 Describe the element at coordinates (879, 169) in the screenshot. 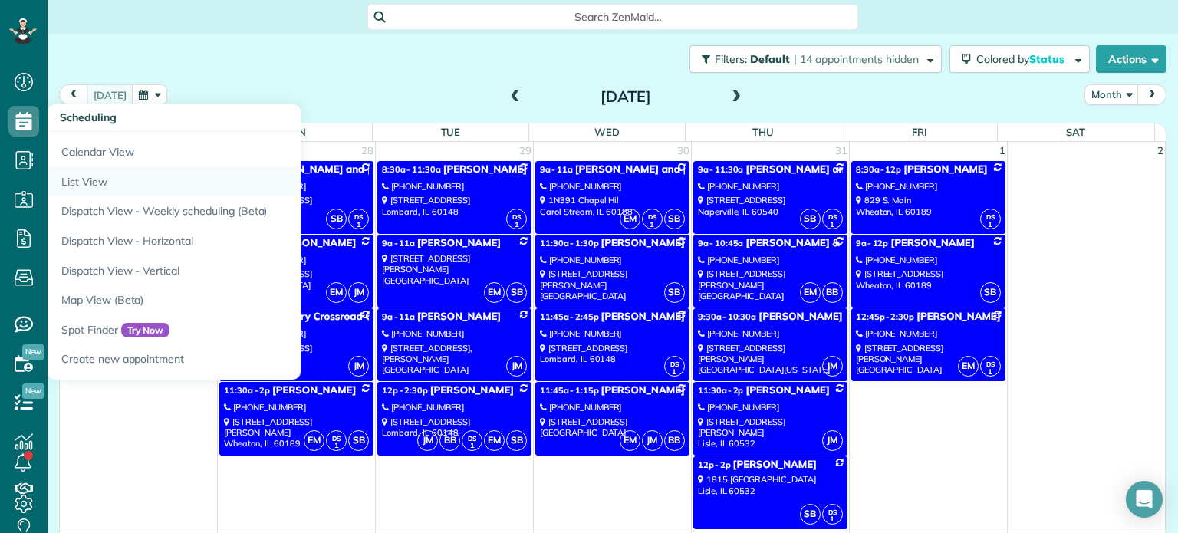

I see `span: 8:30a - 12p` at that location.